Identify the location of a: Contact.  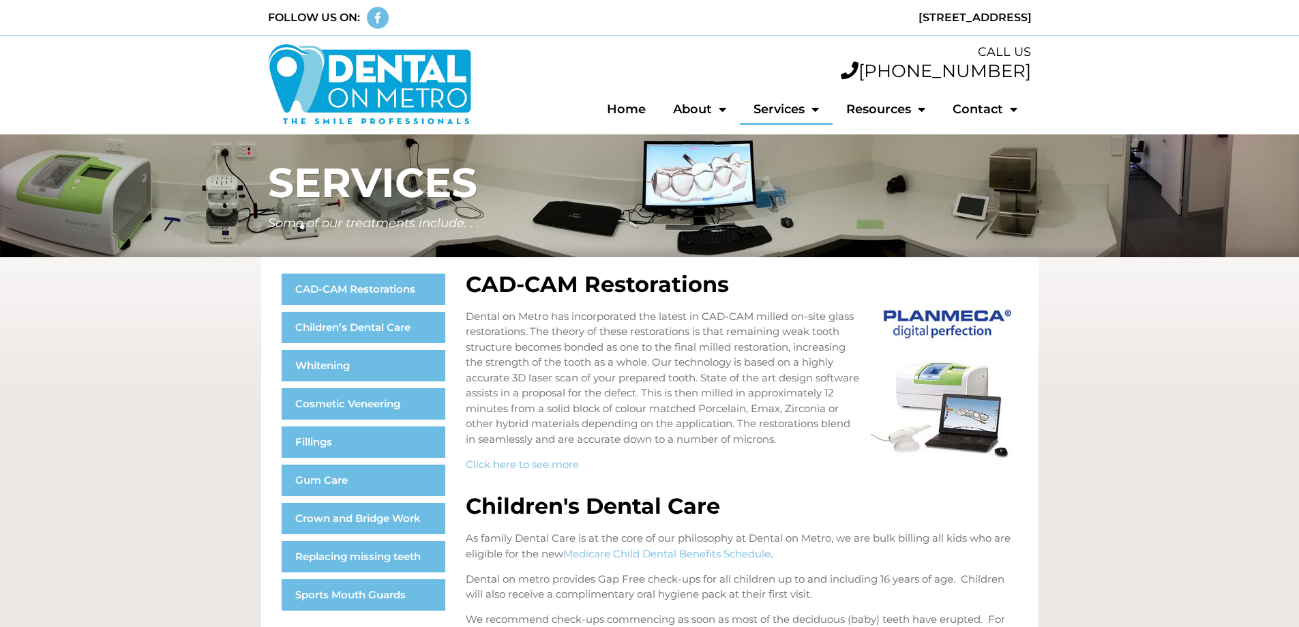
(985, 109).